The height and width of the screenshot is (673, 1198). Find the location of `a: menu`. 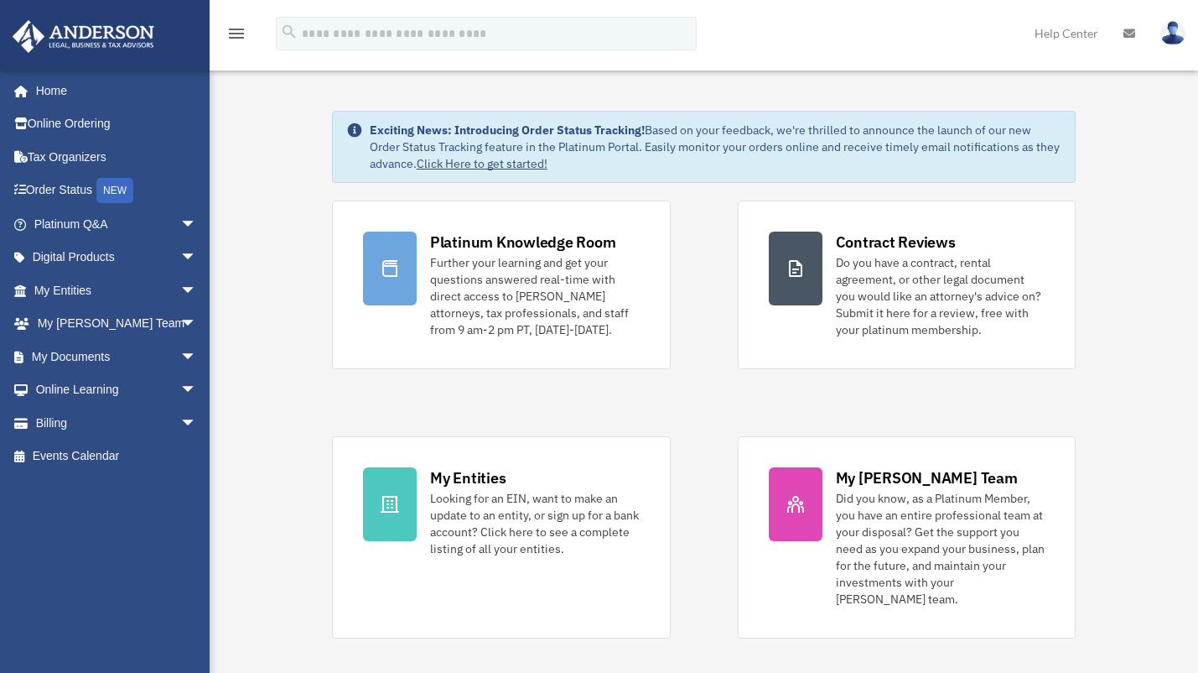

a: menu is located at coordinates (237, 36).